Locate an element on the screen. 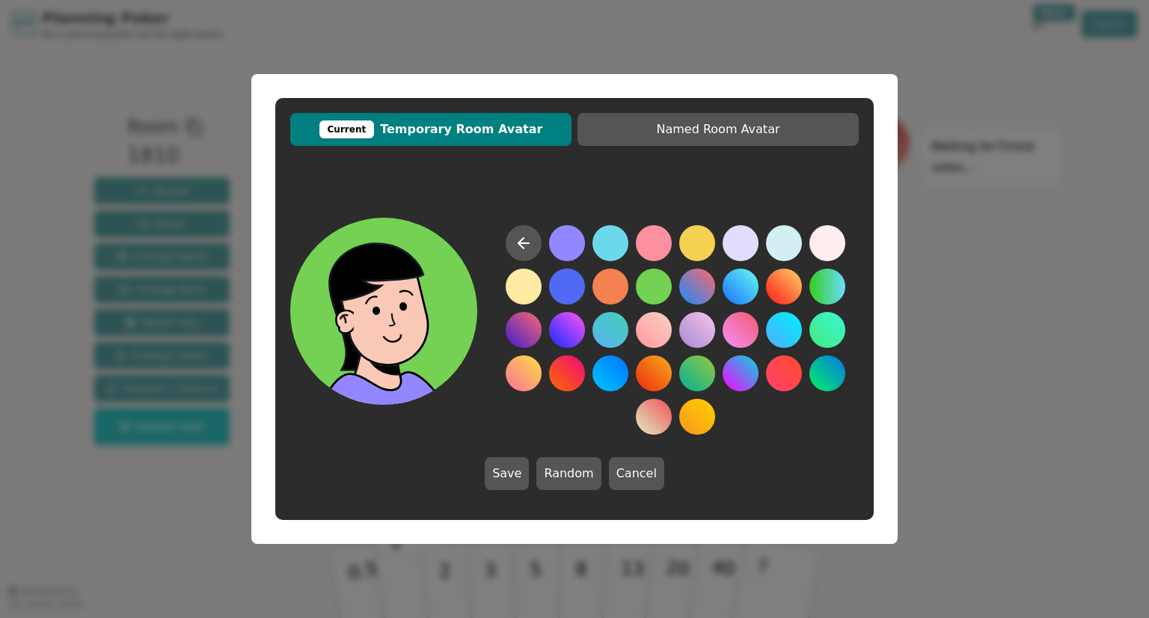 This screenshot has height=618, width=1149. button: Named Room Avatar is located at coordinates (718, 129).